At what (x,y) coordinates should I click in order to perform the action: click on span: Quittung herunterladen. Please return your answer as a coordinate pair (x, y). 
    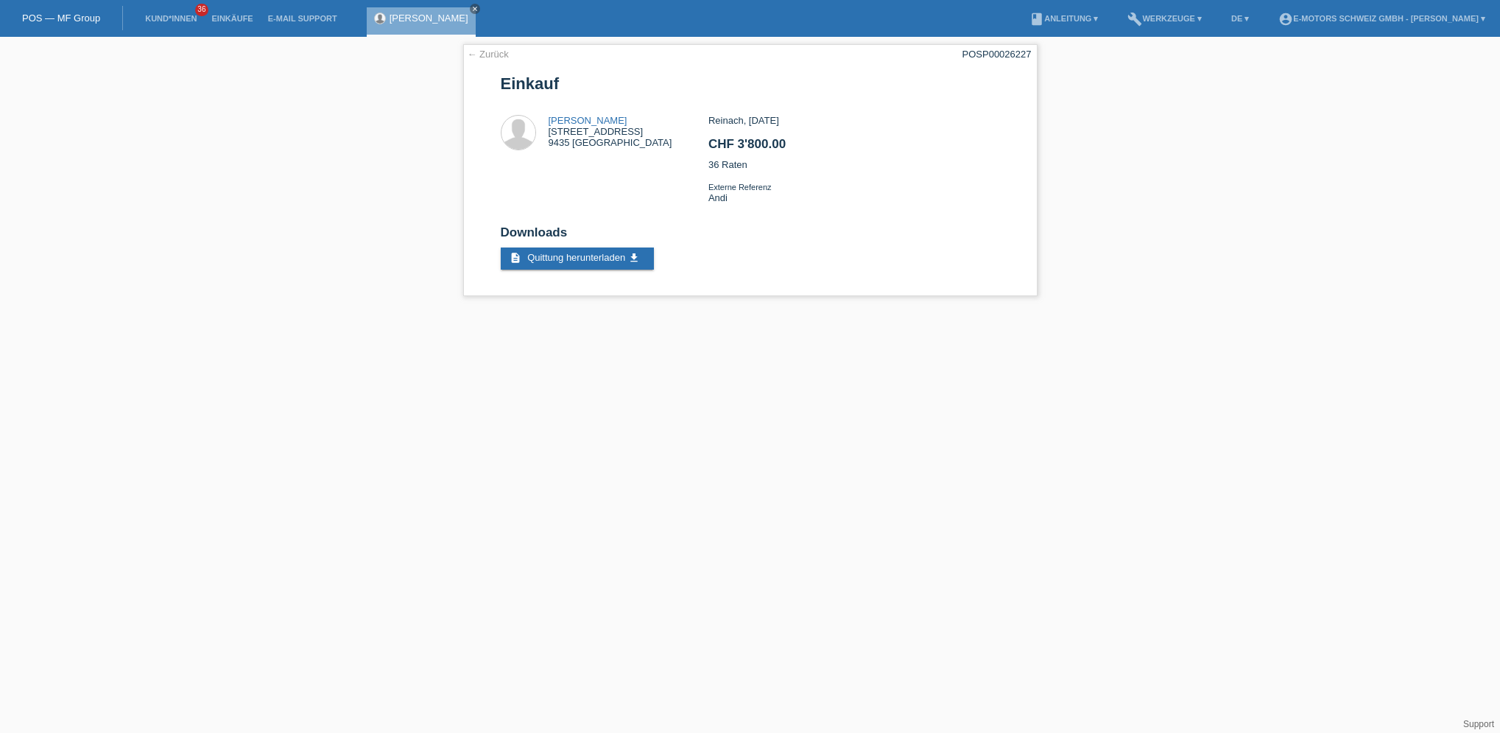
    Looking at the image, I should click on (576, 257).